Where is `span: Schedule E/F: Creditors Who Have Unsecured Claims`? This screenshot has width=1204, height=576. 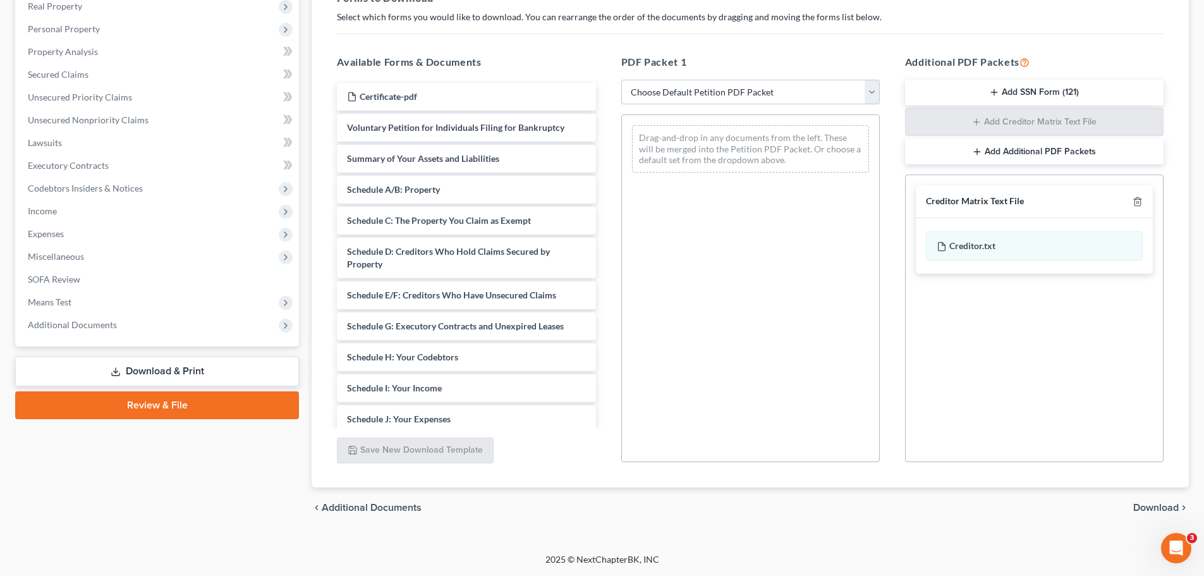
span: Schedule E/F: Creditors Who Have Unsecured Claims is located at coordinates (451, 295).